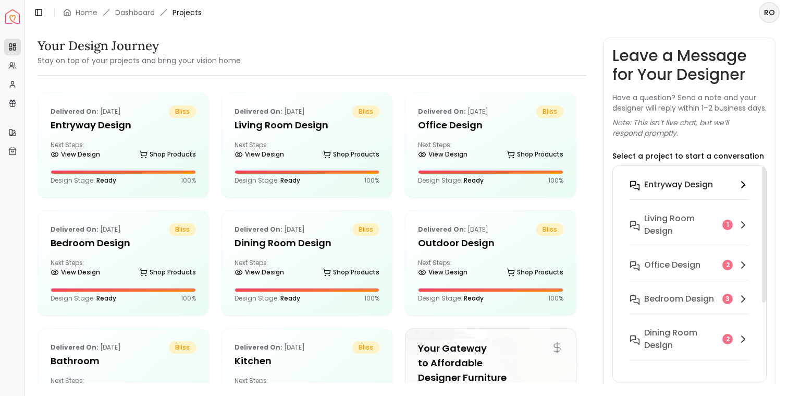 This screenshot has height=396, width=788. I want to click on h5: Office design, so click(491, 125).